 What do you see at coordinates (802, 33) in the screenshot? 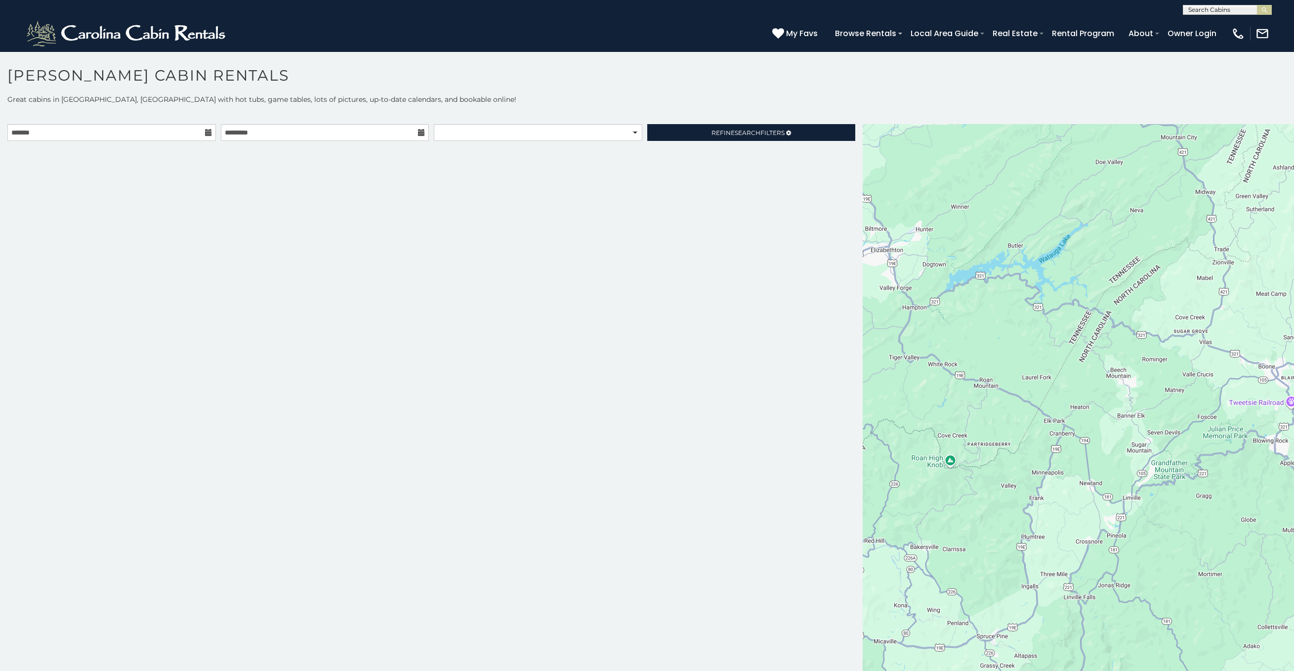
I see `span: My Favs` at bounding box center [802, 33].